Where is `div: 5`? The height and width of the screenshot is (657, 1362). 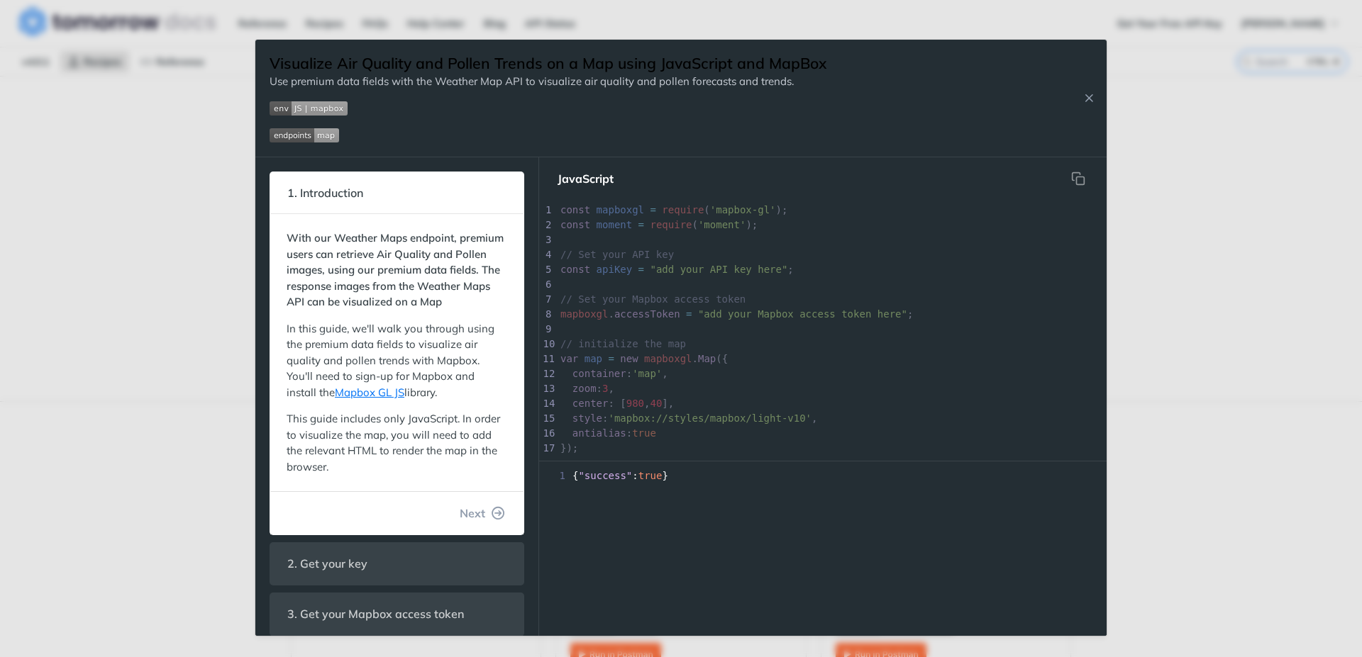 div: 5 is located at coordinates (547, 270).